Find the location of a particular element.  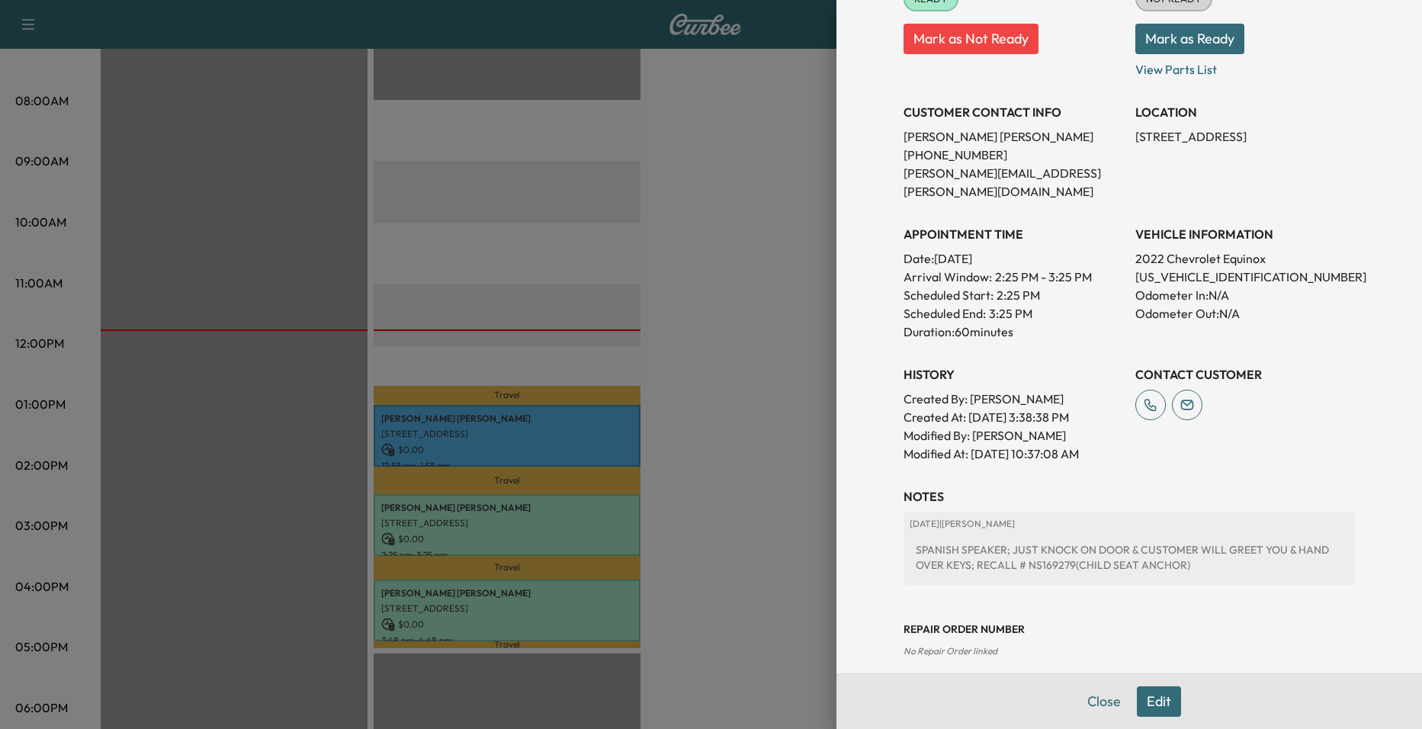

button: Mark as Not Ready is located at coordinates (971, 39).